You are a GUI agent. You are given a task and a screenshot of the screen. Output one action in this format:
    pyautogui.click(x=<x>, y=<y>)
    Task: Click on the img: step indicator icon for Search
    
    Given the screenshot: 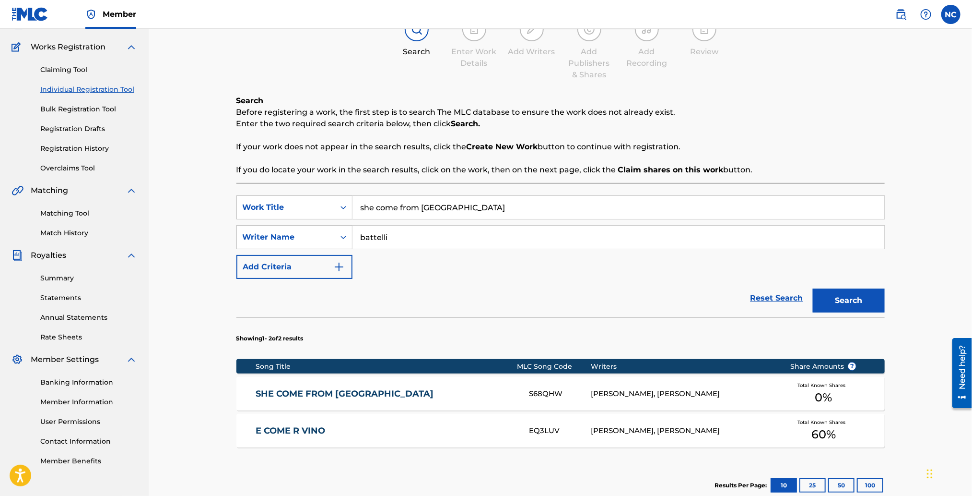 What is the action you would take?
    pyautogui.click(x=417, y=29)
    